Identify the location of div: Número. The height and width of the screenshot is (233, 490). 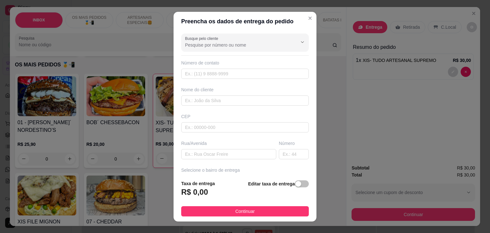
(294, 143).